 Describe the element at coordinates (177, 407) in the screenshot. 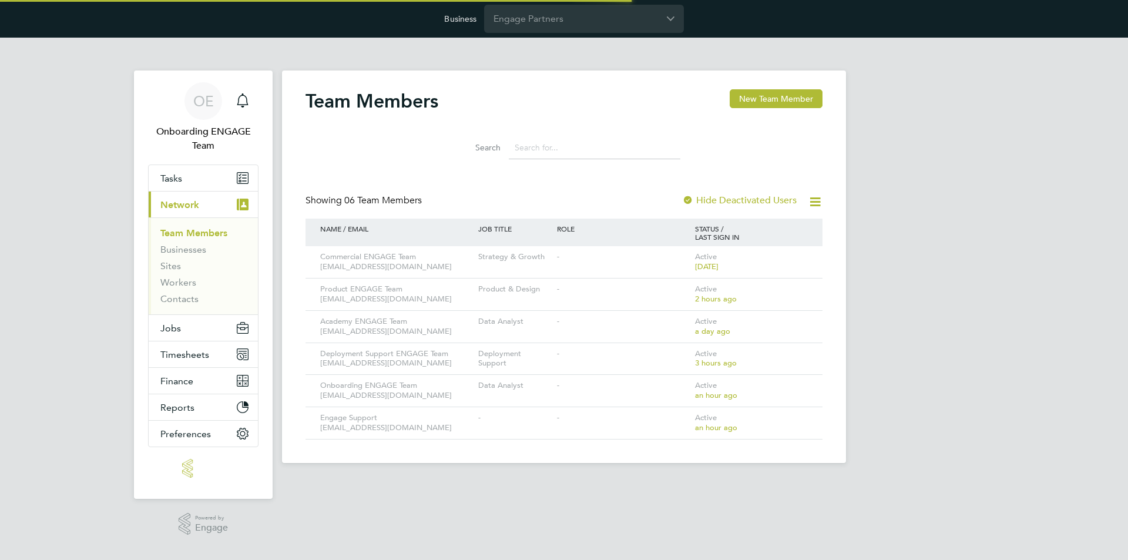

I see `span: Reports` at that location.